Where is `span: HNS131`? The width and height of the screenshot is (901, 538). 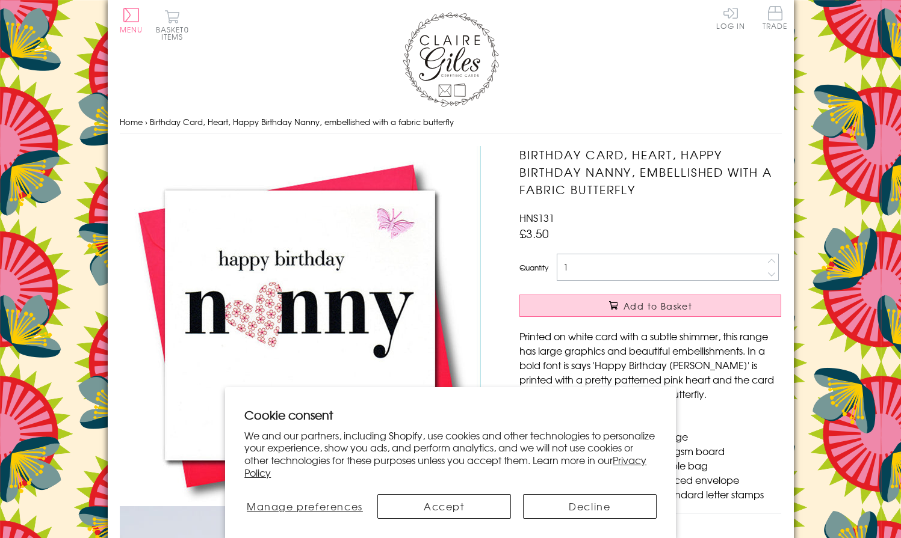 span: HNS131 is located at coordinates (537, 218).